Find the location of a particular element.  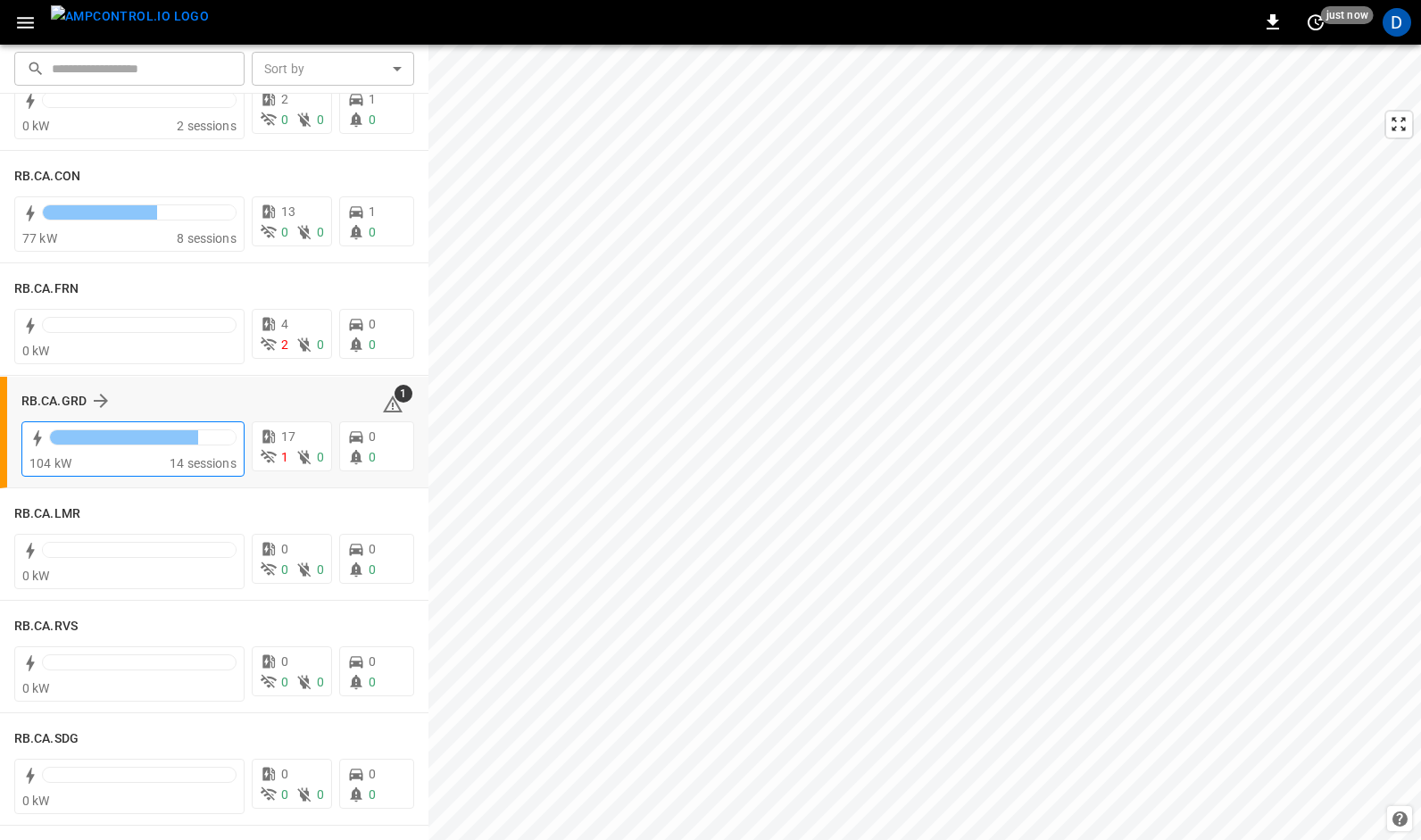

canvas: Map is located at coordinates (924, 442).